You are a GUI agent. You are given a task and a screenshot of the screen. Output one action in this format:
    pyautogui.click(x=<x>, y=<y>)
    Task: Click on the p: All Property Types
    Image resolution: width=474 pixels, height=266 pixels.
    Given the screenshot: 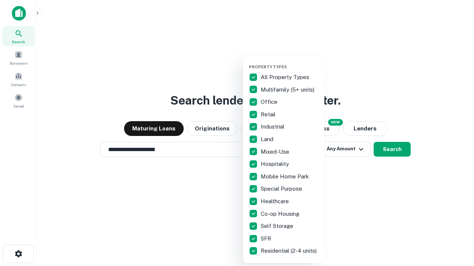 What is the action you would take?
    pyautogui.click(x=285, y=77)
    